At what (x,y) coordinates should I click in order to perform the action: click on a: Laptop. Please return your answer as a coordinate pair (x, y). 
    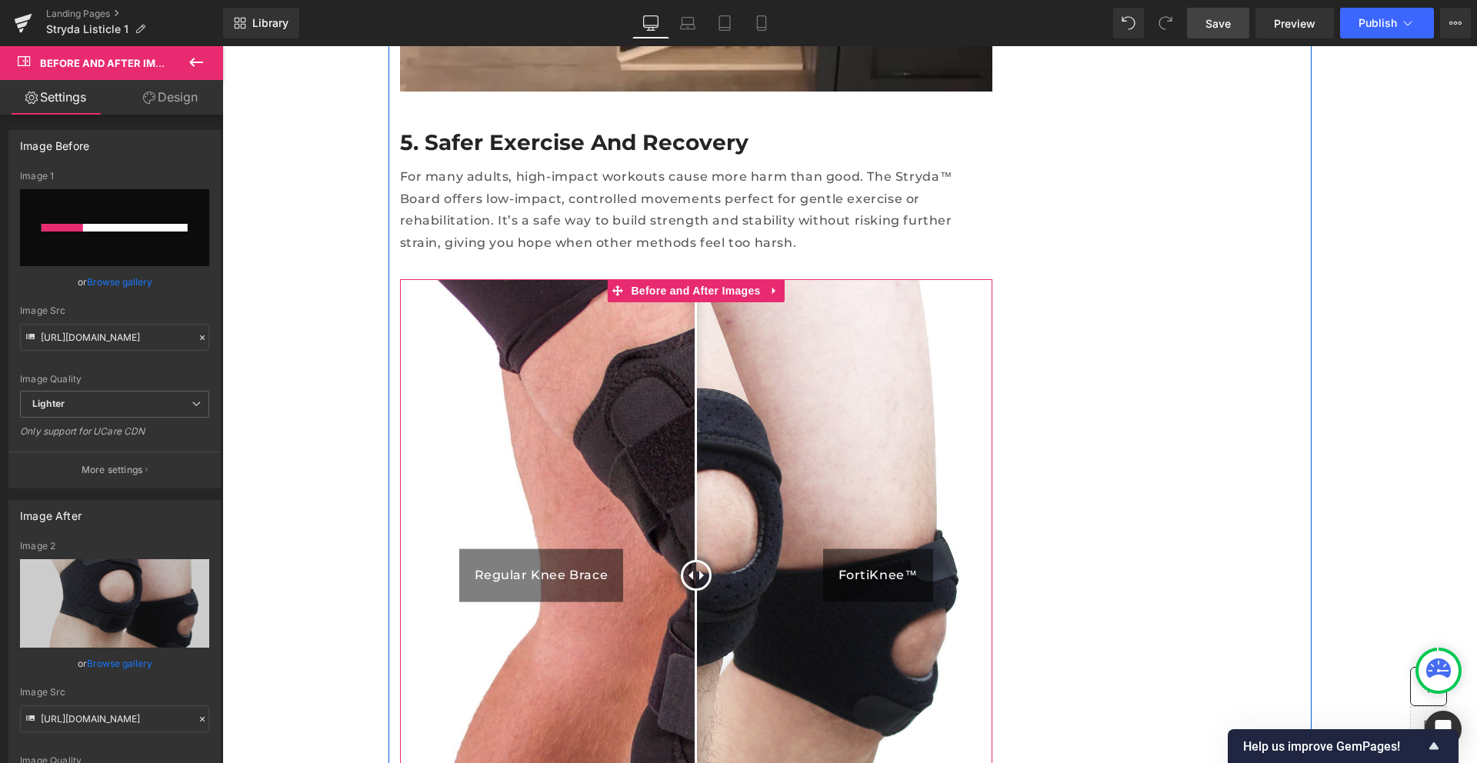
    Looking at the image, I should click on (688, 23).